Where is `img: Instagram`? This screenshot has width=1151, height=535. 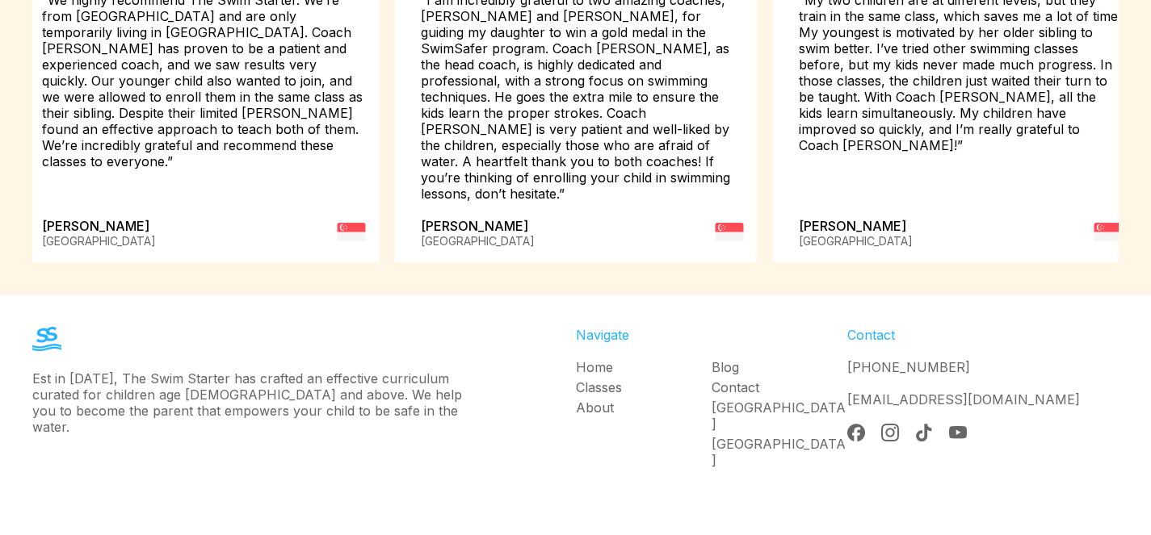 img: Instagram is located at coordinates (890, 433).